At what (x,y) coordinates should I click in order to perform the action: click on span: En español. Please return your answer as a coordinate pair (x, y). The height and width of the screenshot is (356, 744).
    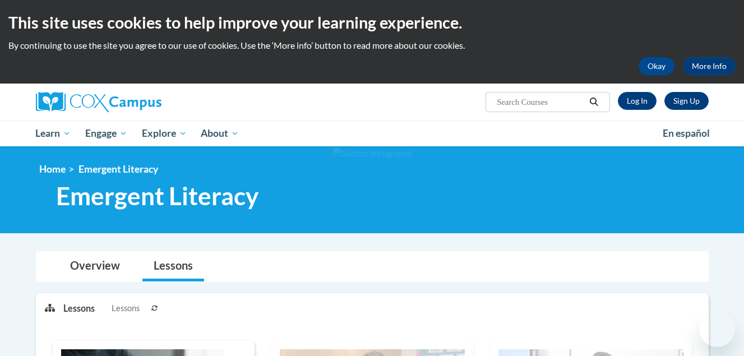
    Looking at the image, I should click on (686, 133).